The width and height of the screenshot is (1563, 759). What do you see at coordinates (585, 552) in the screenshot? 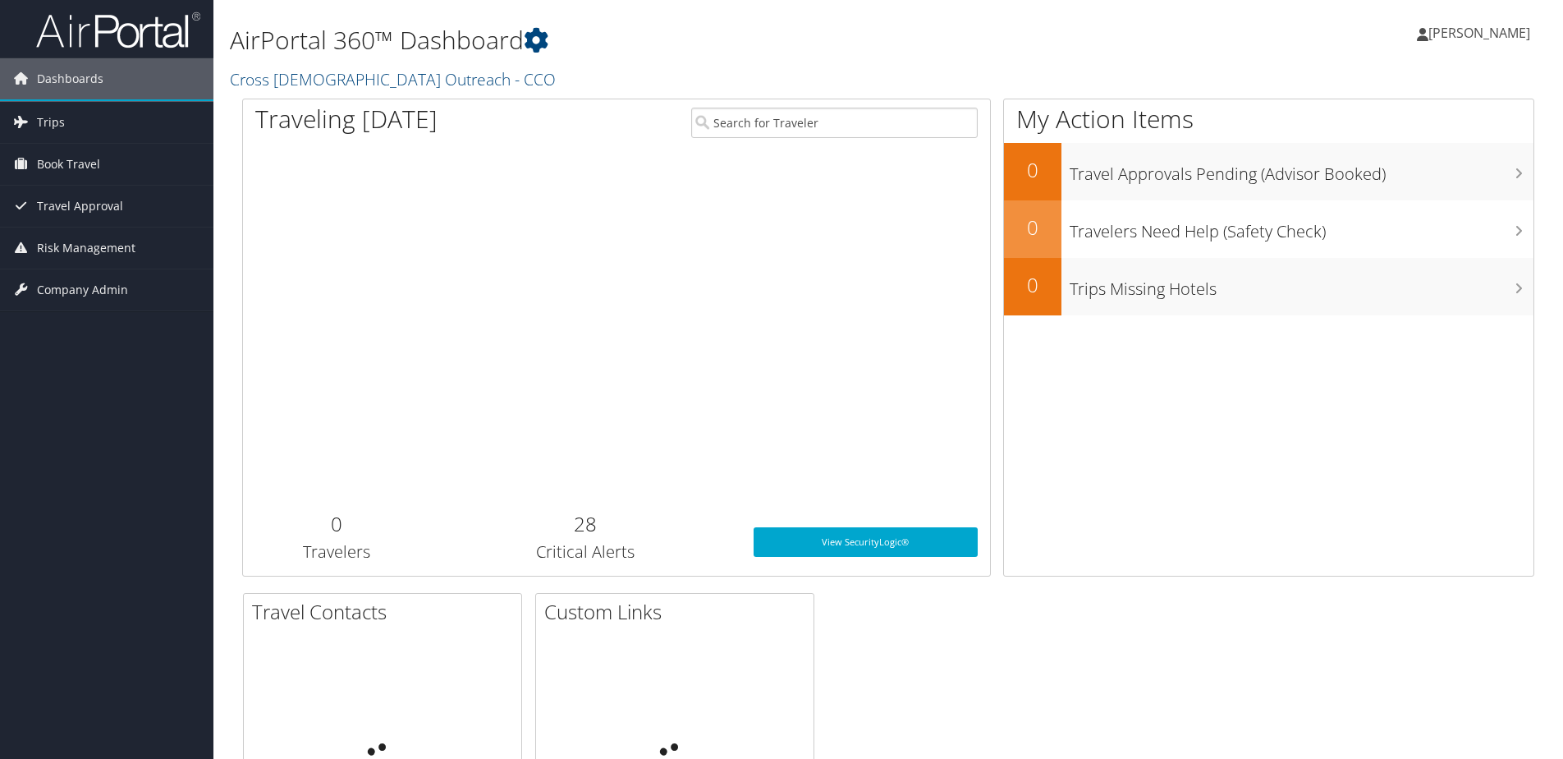
I see `h3: Critical Alerts` at bounding box center [585, 552].